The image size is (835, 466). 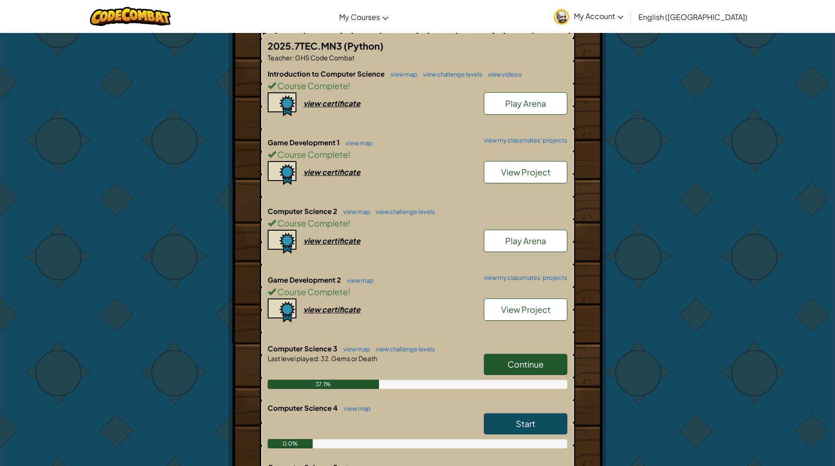 What do you see at coordinates (588, 16) in the screenshot?
I see `a: My Account` at bounding box center [588, 16].